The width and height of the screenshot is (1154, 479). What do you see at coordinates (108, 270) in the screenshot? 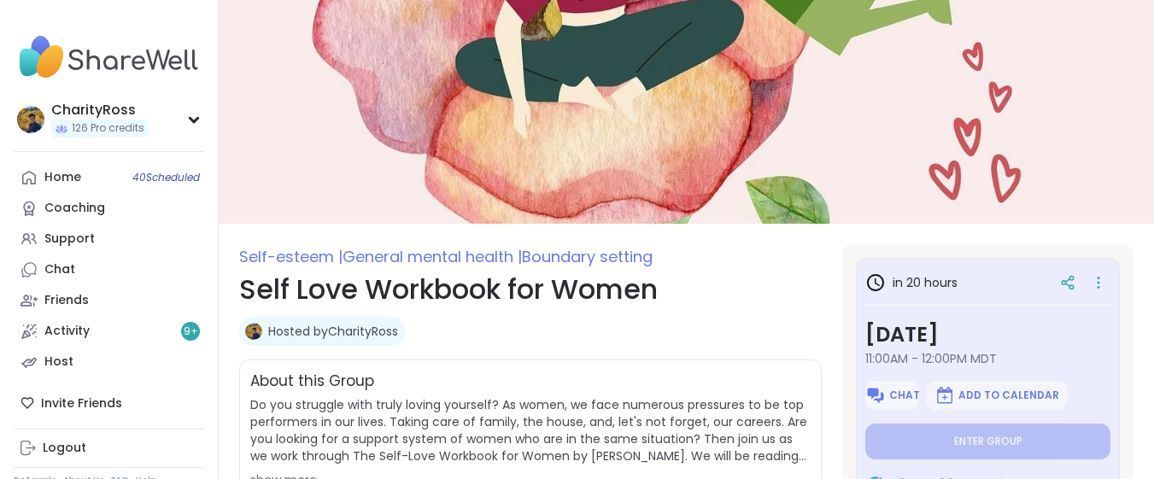
I see `a: Chat` at bounding box center [108, 270].